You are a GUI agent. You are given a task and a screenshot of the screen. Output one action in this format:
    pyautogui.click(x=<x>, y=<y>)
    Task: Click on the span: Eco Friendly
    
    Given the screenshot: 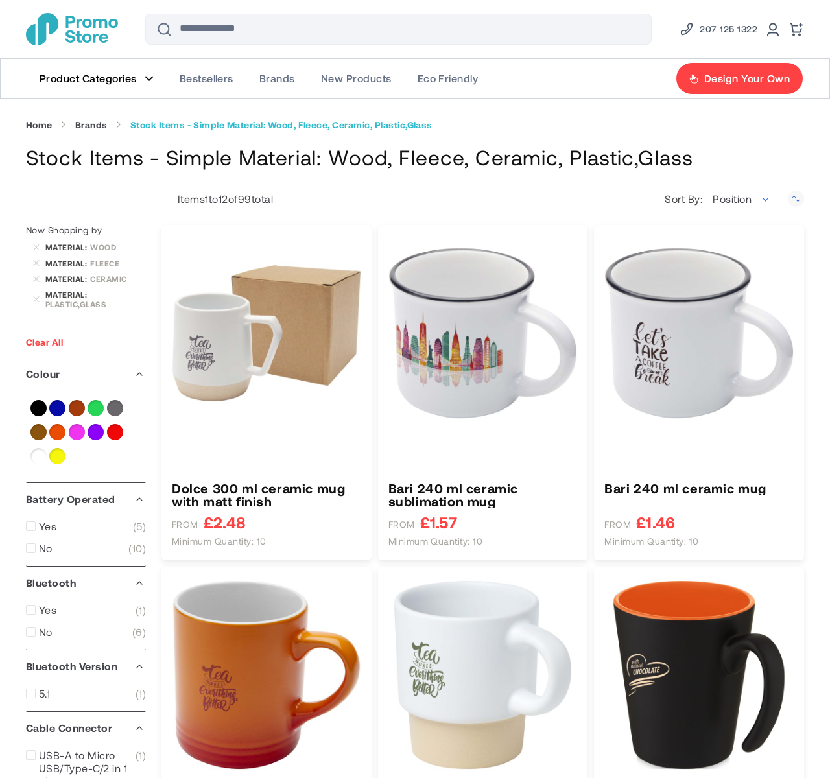 What is the action you would take?
    pyautogui.click(x=448, y=78)
    